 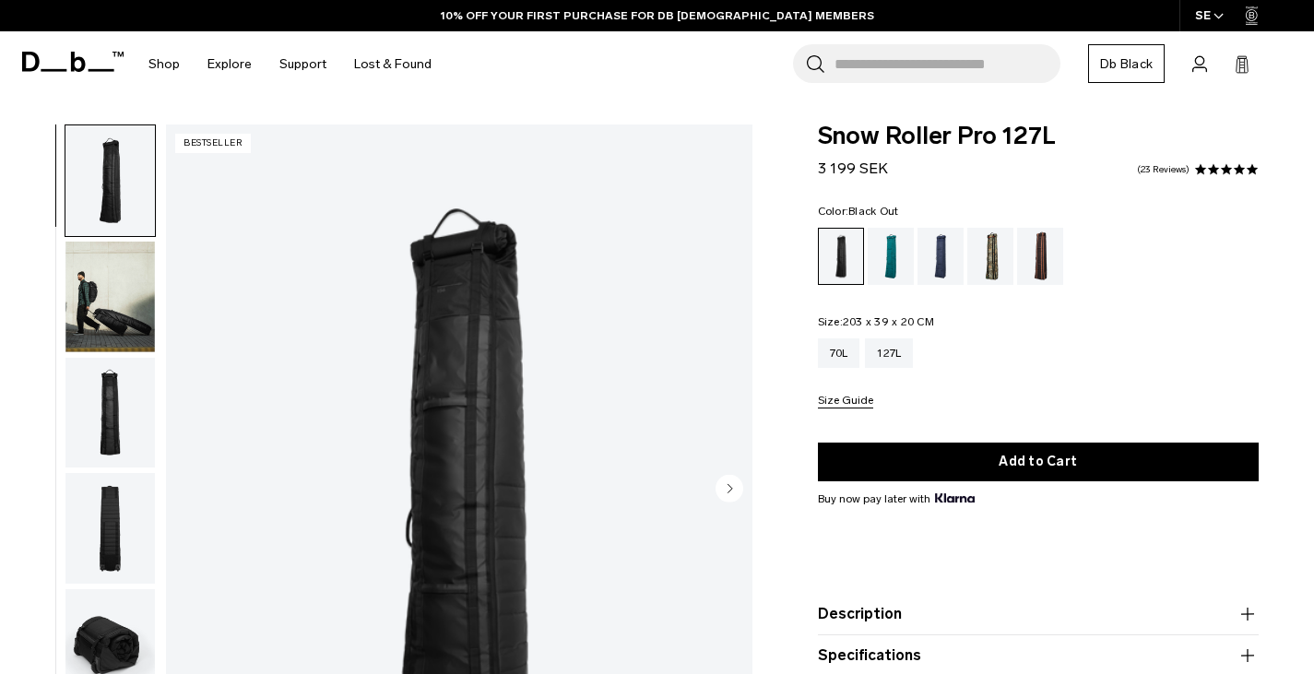 What do you see at coordinates (302, 64) in the screenshot?
I see `a: Support` at bounding box center [302, 64].